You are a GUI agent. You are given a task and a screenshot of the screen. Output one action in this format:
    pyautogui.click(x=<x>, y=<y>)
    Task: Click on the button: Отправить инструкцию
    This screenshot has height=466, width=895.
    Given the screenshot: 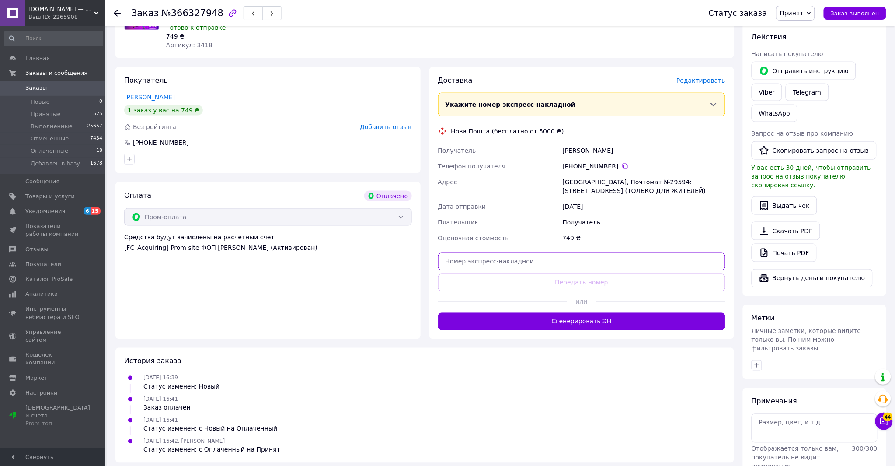 What is the action you would take?
    pyautogui.click(x=804, y=71)
    